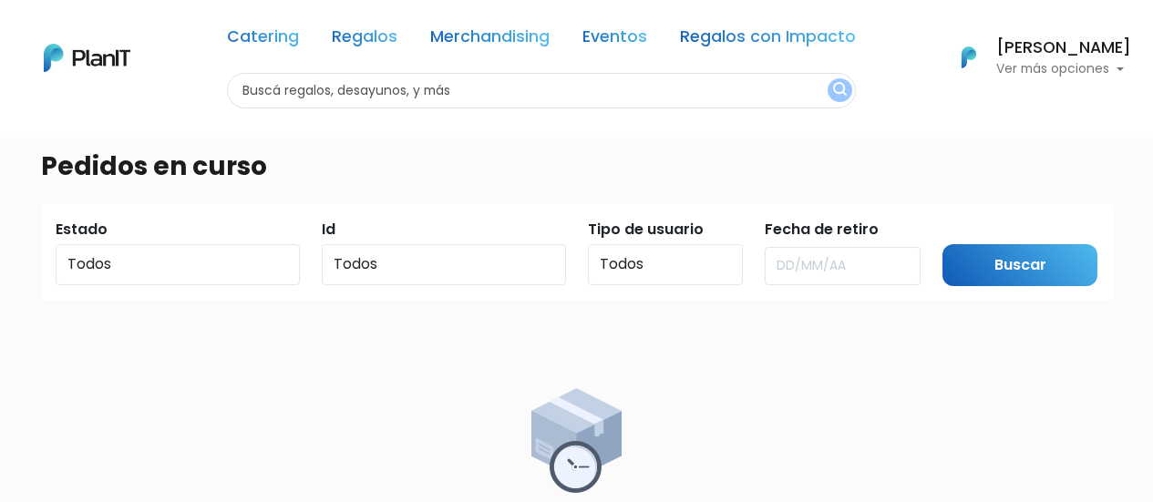  What do you see at coordinates (542, 90) in the screenshot?
I see `input: Buscá regalos, desayunos, y más` at bounding box center [542, 90].